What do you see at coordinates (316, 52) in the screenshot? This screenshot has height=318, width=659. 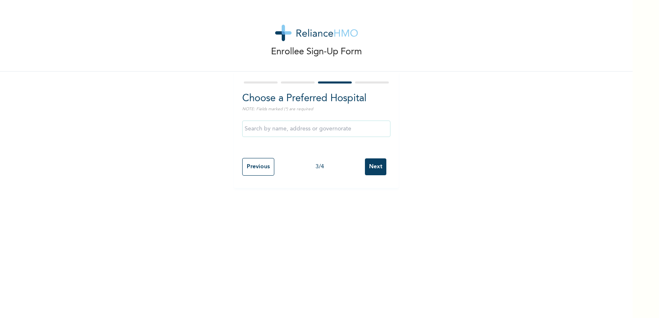 I see `p: Enrollee Sign-Up Form` at bounding box center [316, 52].